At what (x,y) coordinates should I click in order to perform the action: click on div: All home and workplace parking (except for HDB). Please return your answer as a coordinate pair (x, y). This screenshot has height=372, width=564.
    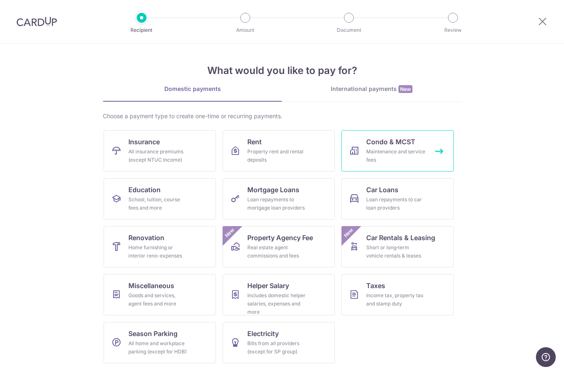
    Looking at the image, I should click on (158, 347).